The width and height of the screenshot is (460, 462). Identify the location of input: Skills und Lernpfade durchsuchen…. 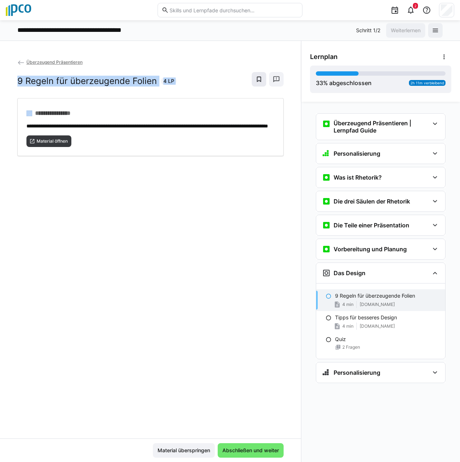
(234, 10).